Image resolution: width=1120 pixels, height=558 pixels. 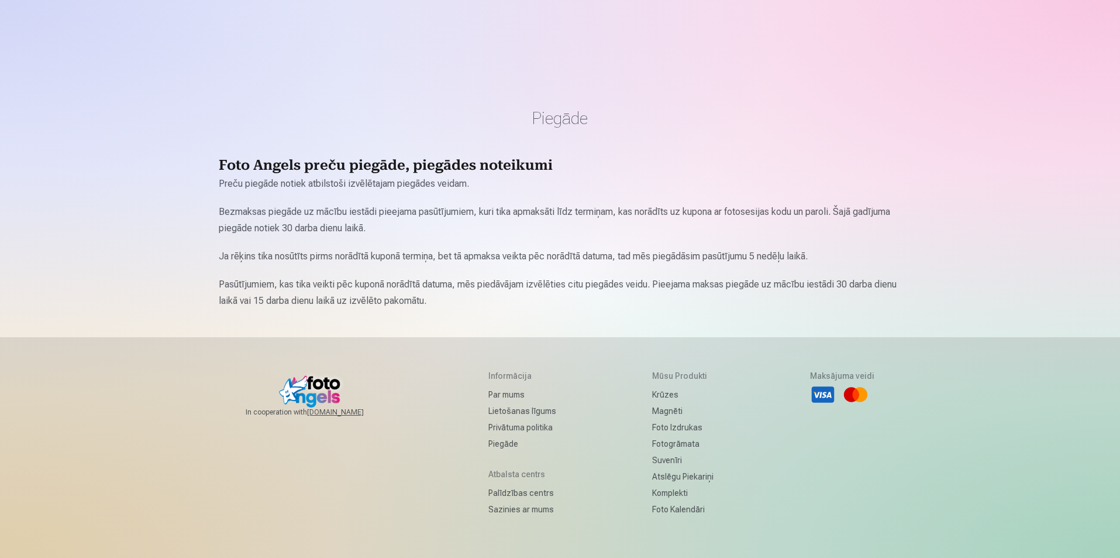 I want to click on a: Krūzes, so click(x=683, y=394).